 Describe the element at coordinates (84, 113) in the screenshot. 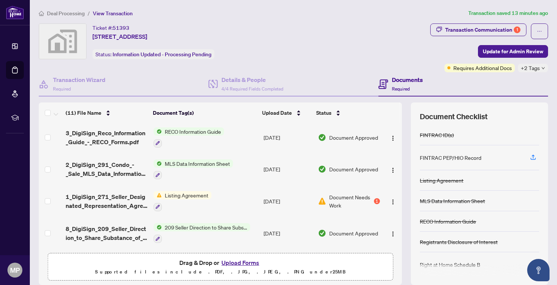

I see `span: (11) File Name` at that location.